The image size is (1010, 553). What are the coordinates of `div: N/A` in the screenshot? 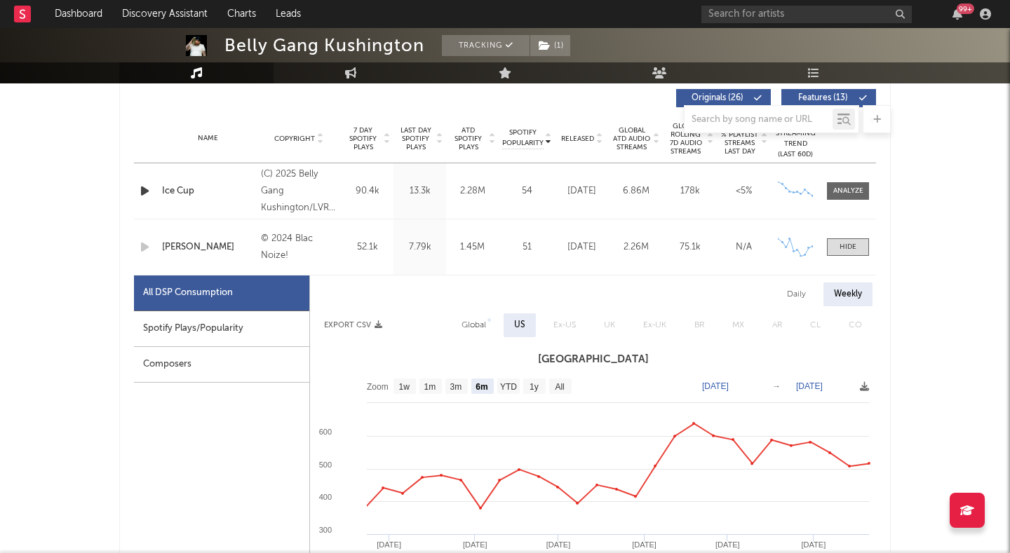 It's located at (743, 248).